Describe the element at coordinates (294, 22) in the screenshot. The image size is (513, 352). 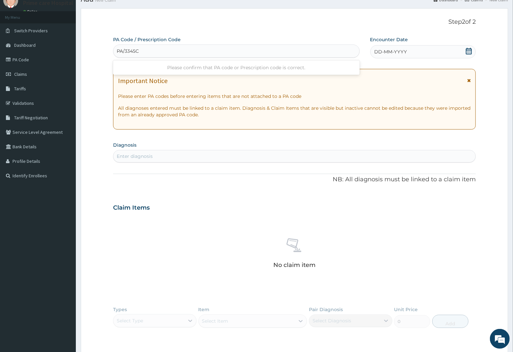
I see `p: Step 2 of 2` at that location.